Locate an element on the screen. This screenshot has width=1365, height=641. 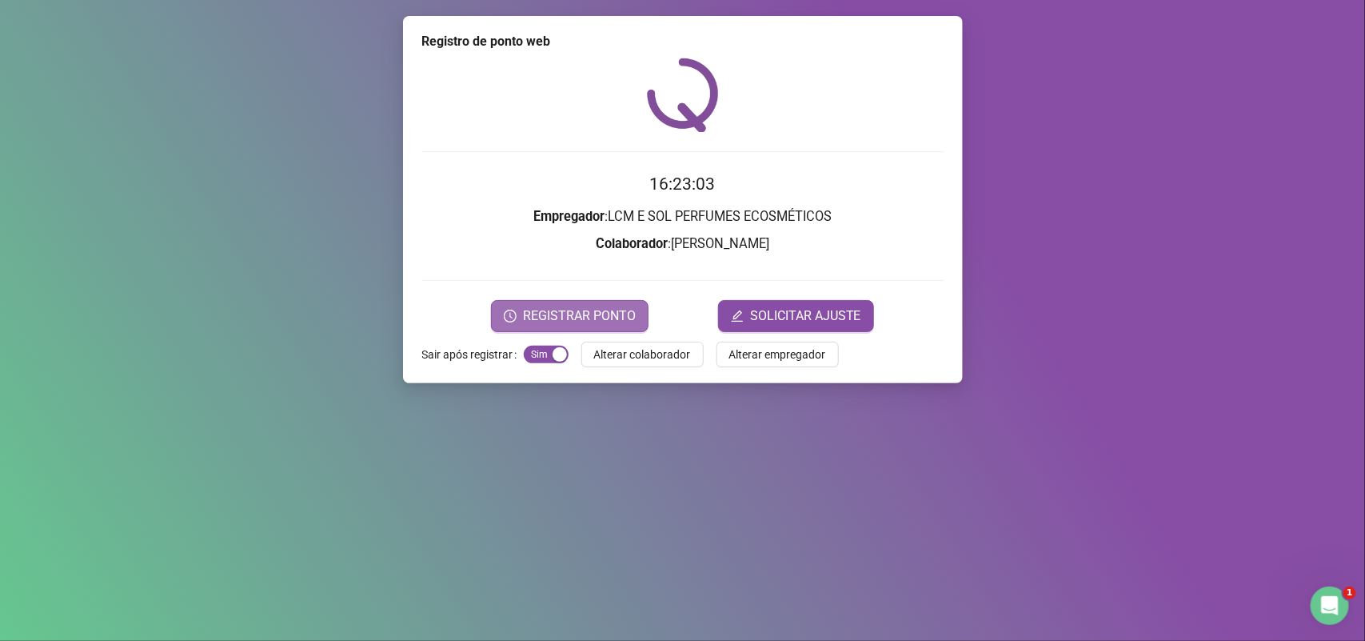
span: 1 is located at coordinates (1350, 593).